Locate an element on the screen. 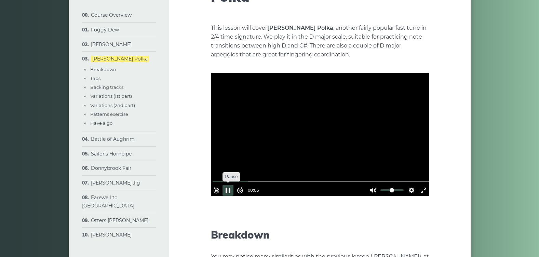 Image resolution: width=539 pixels, height=257 pixels. a: Variations (2nd part) is located at coordinates (112, 105).